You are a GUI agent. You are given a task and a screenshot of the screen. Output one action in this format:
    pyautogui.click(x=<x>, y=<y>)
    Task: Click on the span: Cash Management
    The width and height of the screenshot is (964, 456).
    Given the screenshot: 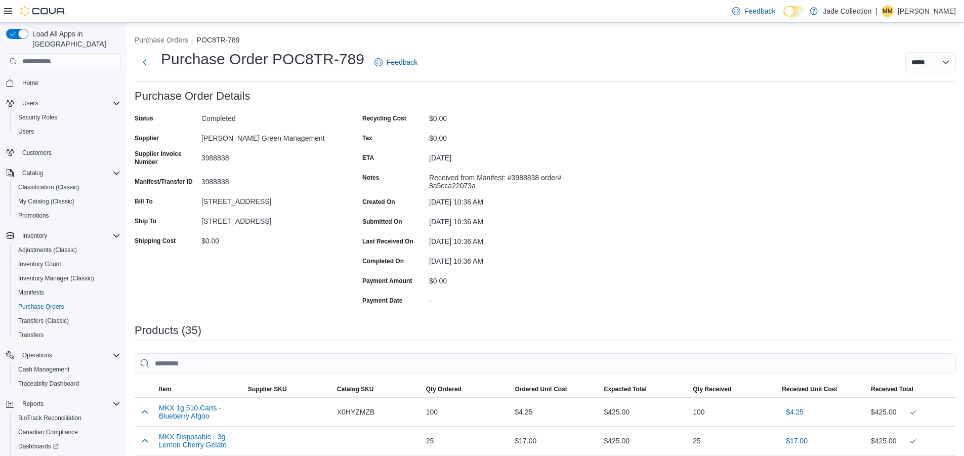 What is the action you would take?
    pyautogui.click(x=67, y=369)
    